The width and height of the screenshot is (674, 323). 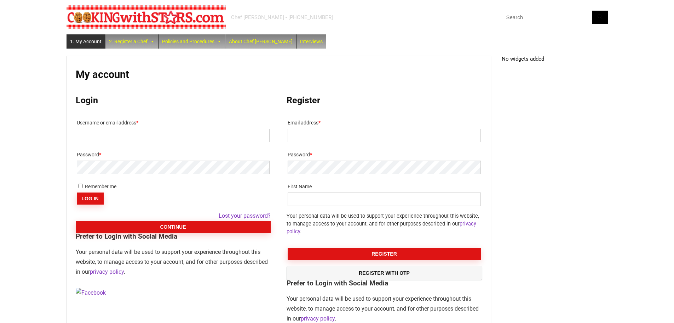 What do you see at coordinates (384, 187) in the screenshot?
I see `label: First Name` at bounding box center [384, 187].